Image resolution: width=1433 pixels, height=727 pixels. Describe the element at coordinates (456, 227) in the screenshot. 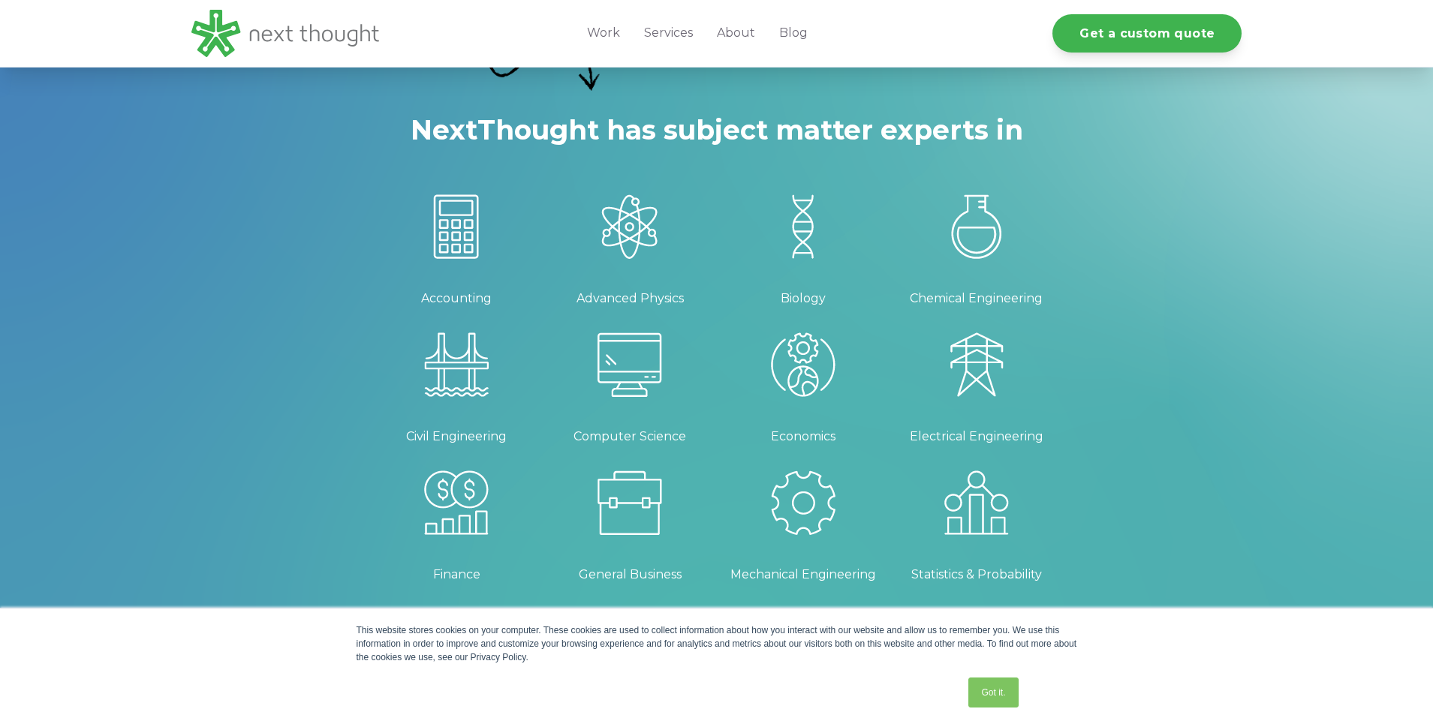

I see `img: Accounting Icon` at that location.